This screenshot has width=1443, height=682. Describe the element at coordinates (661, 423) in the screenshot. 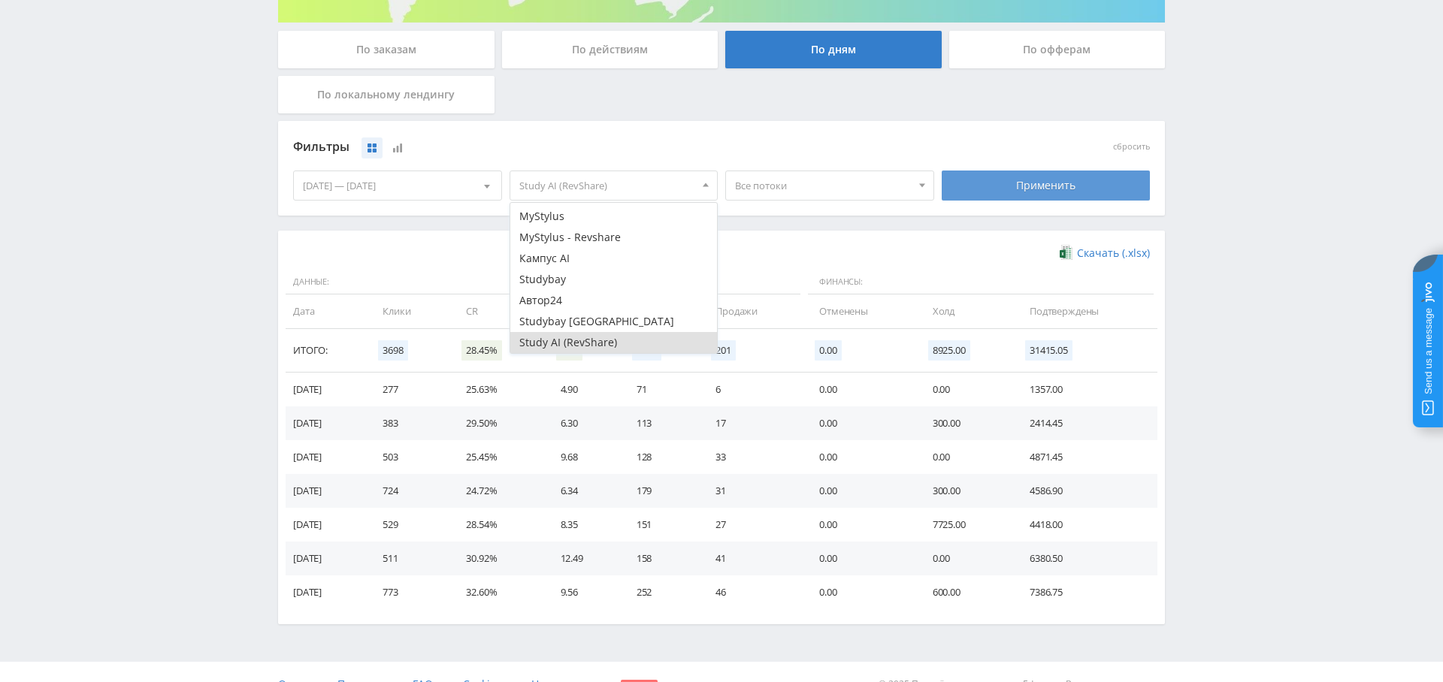

I see `td: 113` at that location.